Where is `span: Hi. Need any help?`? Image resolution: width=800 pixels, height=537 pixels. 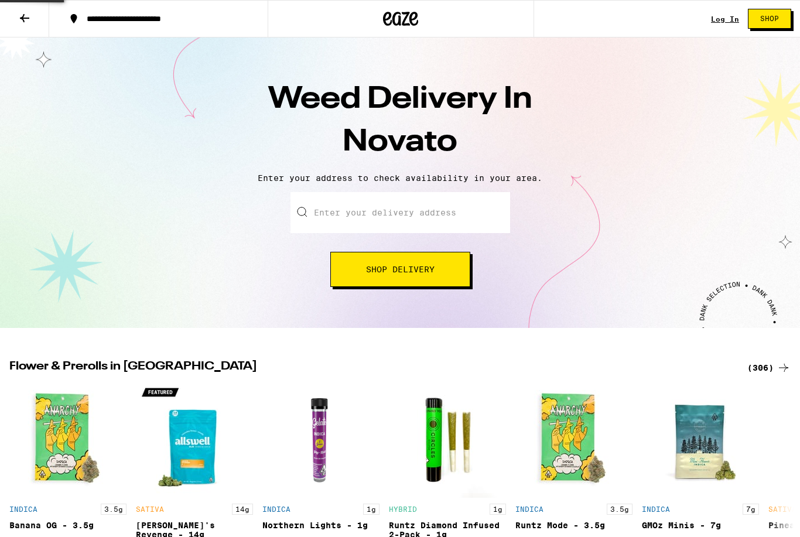 span: Hi. Need any help? is located at coordinates (46, 13).